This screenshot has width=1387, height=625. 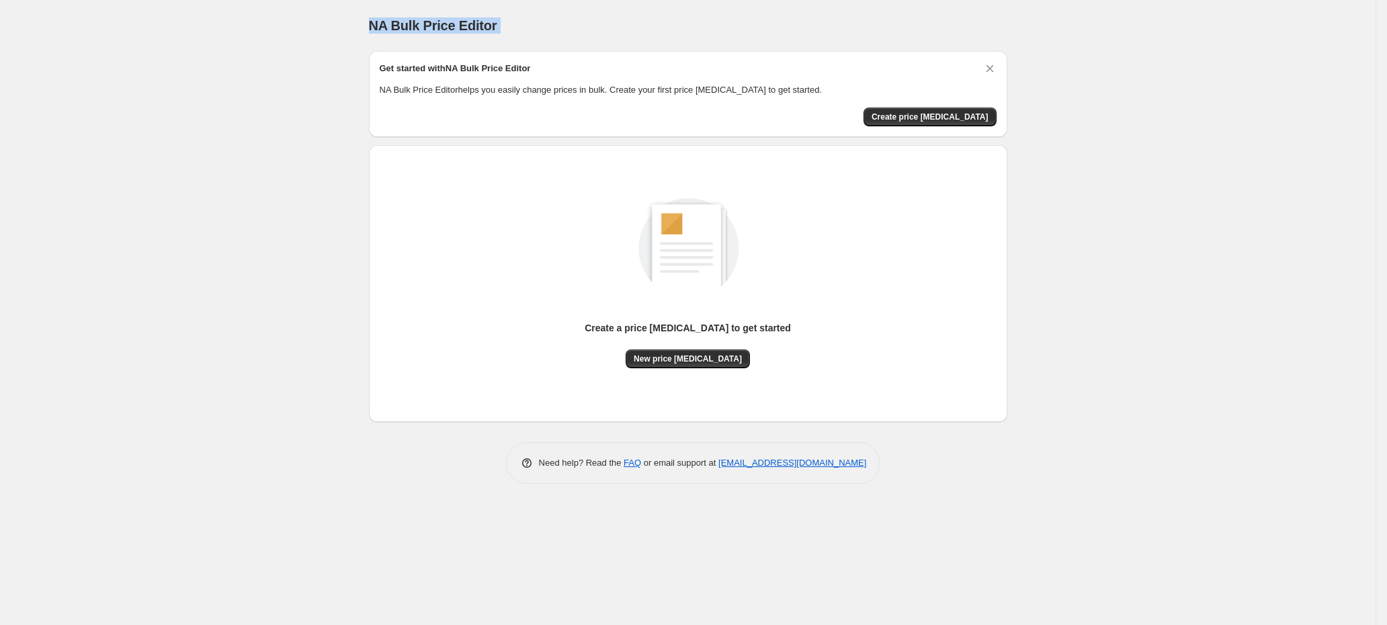 What do you see at coordinates (581, 462) in the screenshot?
I see `span: Need help? Read the` at bounding box center [581, 462].